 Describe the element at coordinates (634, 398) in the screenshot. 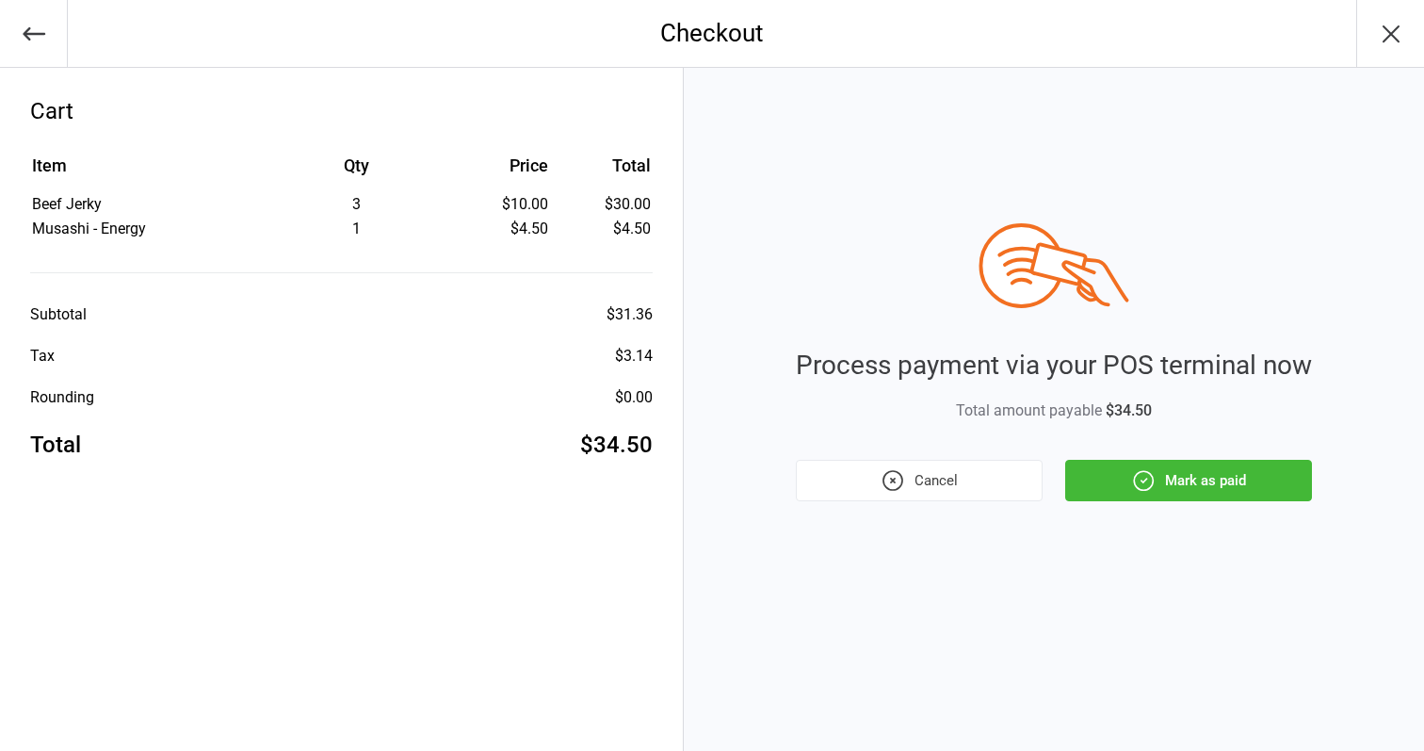

I see `div: $0.00` at that location.